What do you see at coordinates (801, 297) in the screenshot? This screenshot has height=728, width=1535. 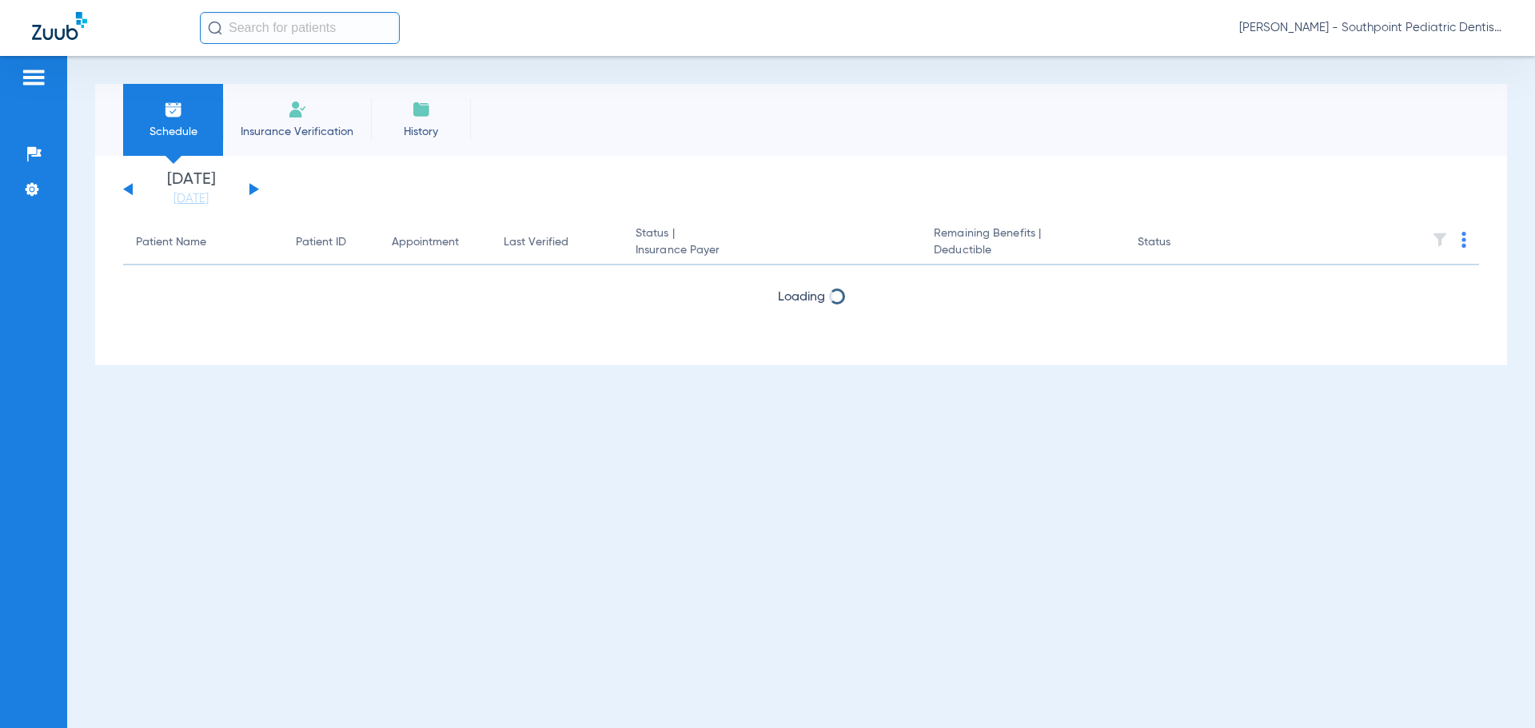 I see `span: Loading` at bounding box center [801, 297].